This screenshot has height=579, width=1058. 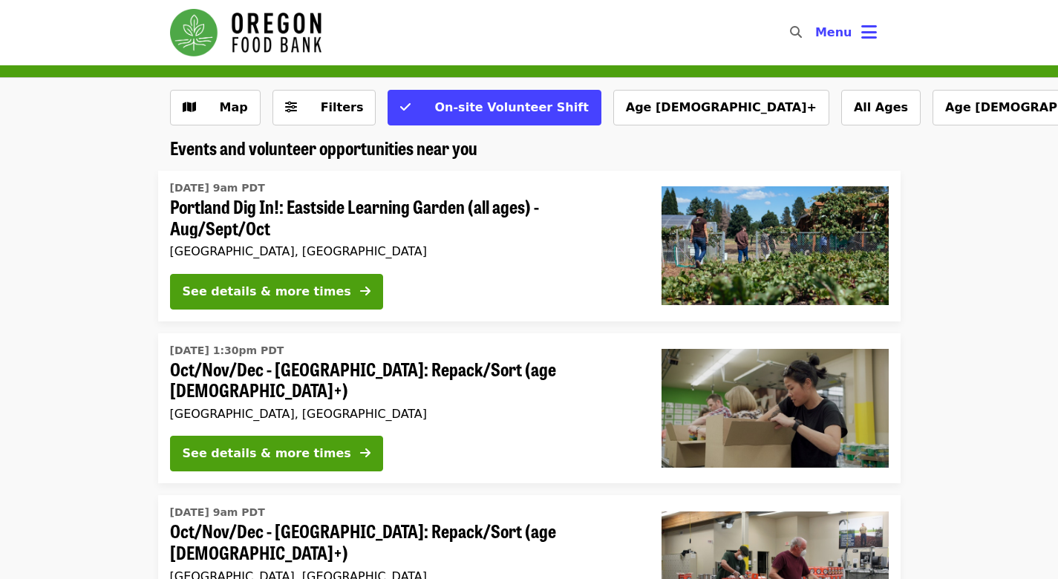 I want to click on button: Show map view, so click(x=215, y=108).